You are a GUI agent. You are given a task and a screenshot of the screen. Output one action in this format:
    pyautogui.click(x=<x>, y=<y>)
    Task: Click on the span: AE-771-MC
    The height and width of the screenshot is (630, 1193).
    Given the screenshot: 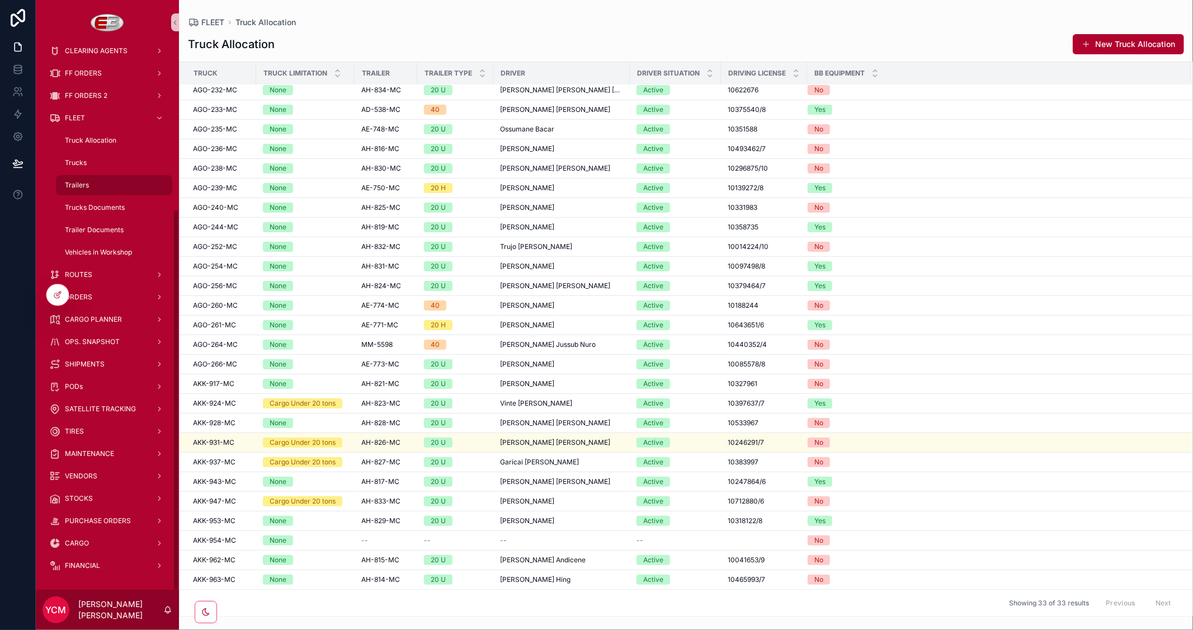 What is the action you would take?
    pyautogui.click(x=380, y=325)
    